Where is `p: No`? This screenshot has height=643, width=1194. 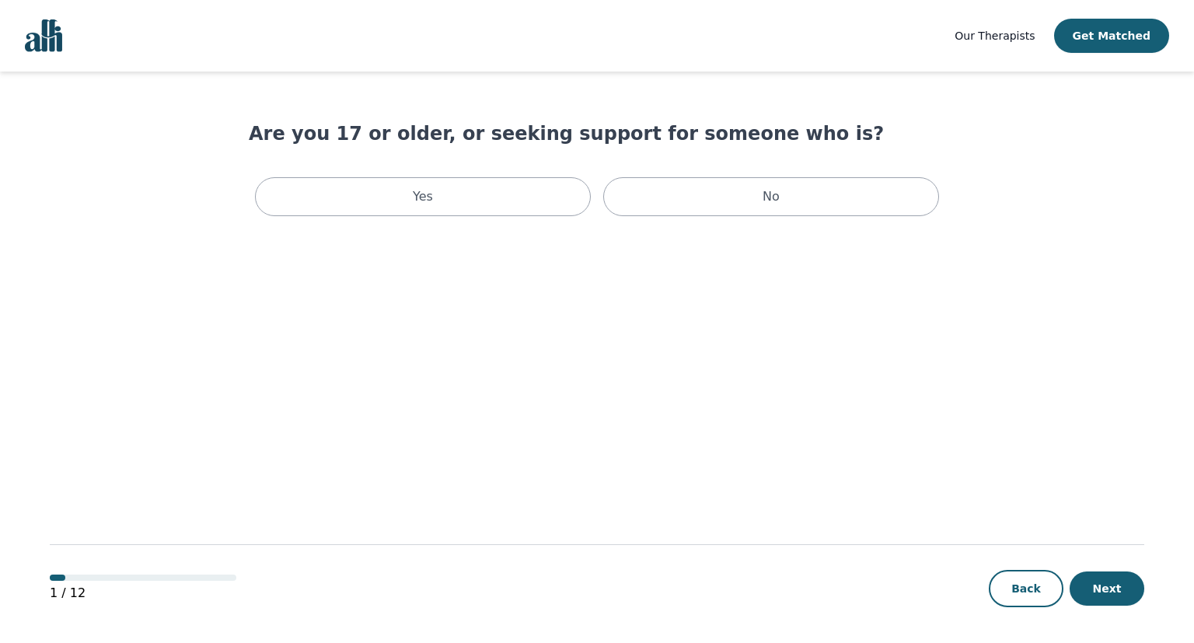 p: No is located at coordinates (771, 197).